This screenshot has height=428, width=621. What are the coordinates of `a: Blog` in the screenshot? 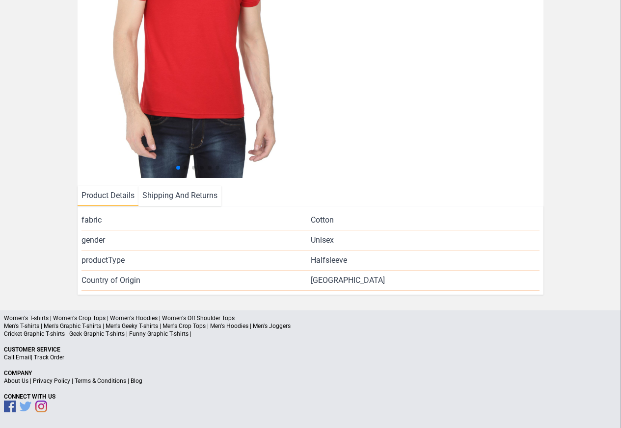 It's located at (136, 381).